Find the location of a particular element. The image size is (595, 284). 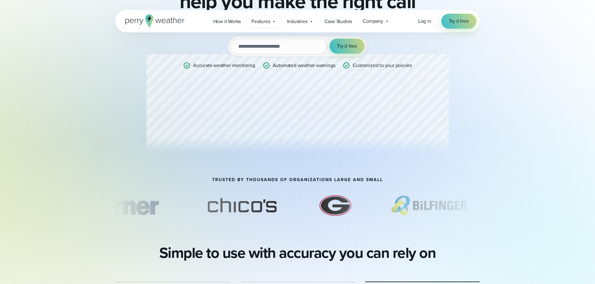

a: Log in is located at coordinates (424, 21).